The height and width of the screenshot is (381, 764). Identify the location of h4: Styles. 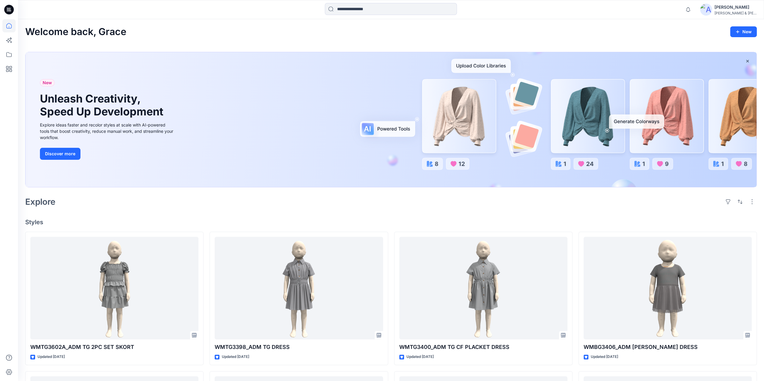
(391, 222).